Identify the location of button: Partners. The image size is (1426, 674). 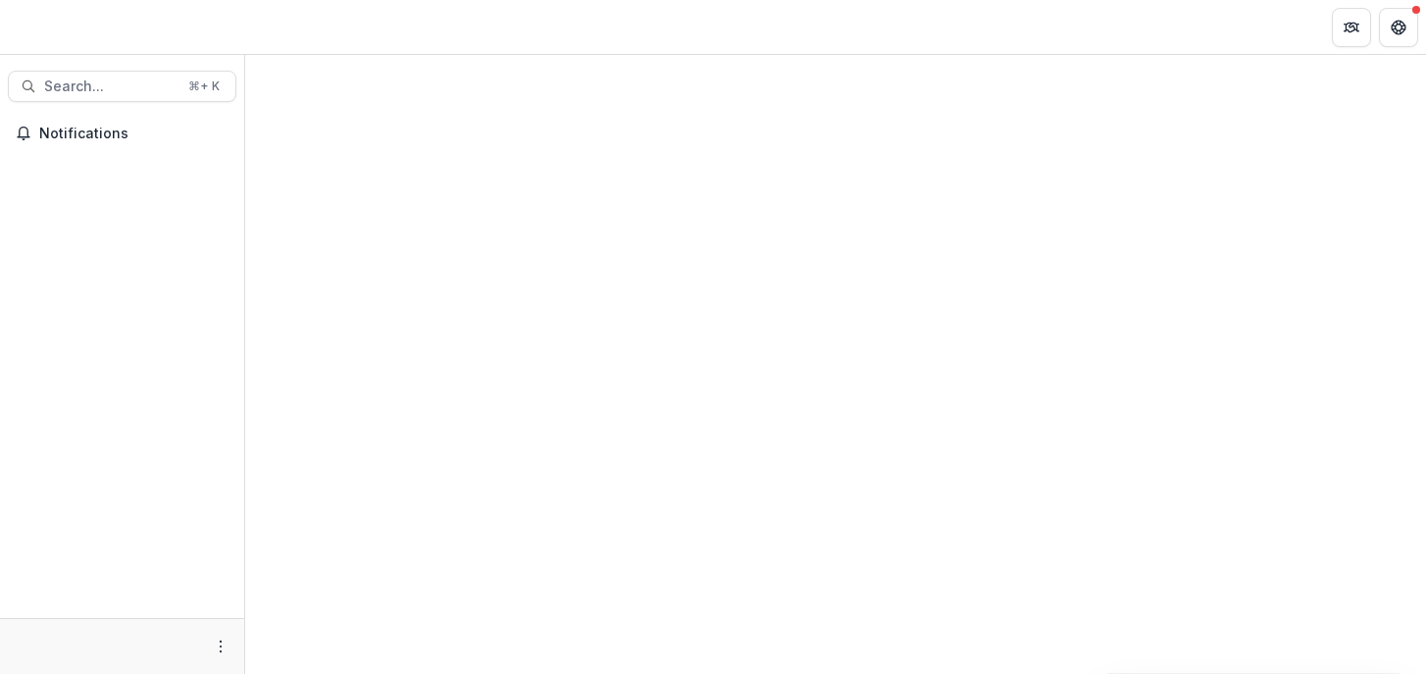
(1352, 27).